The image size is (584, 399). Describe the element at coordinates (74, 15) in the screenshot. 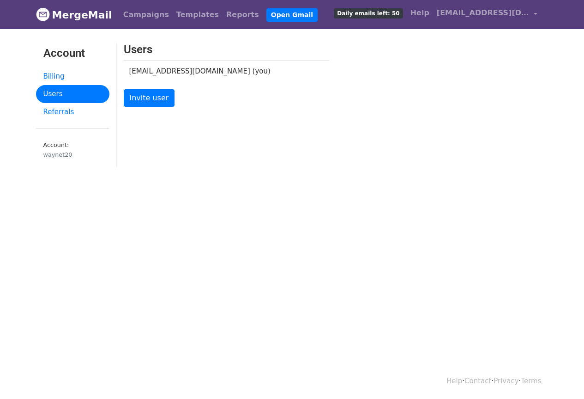

I see `a: MergeMail` at that location.